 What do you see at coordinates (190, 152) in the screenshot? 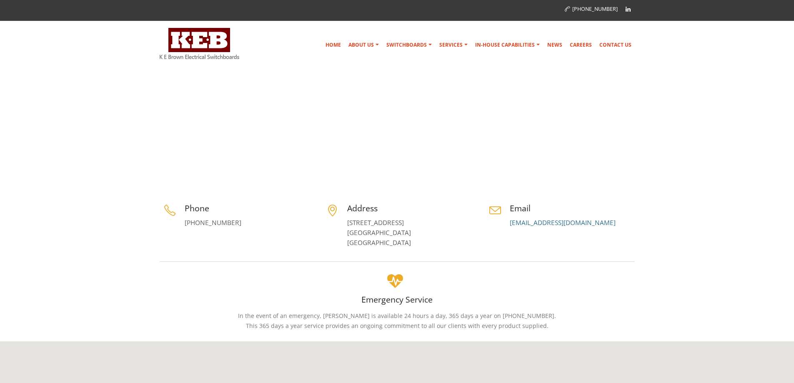
I see `h1: Contact Us` at bounding box center [190, 152].